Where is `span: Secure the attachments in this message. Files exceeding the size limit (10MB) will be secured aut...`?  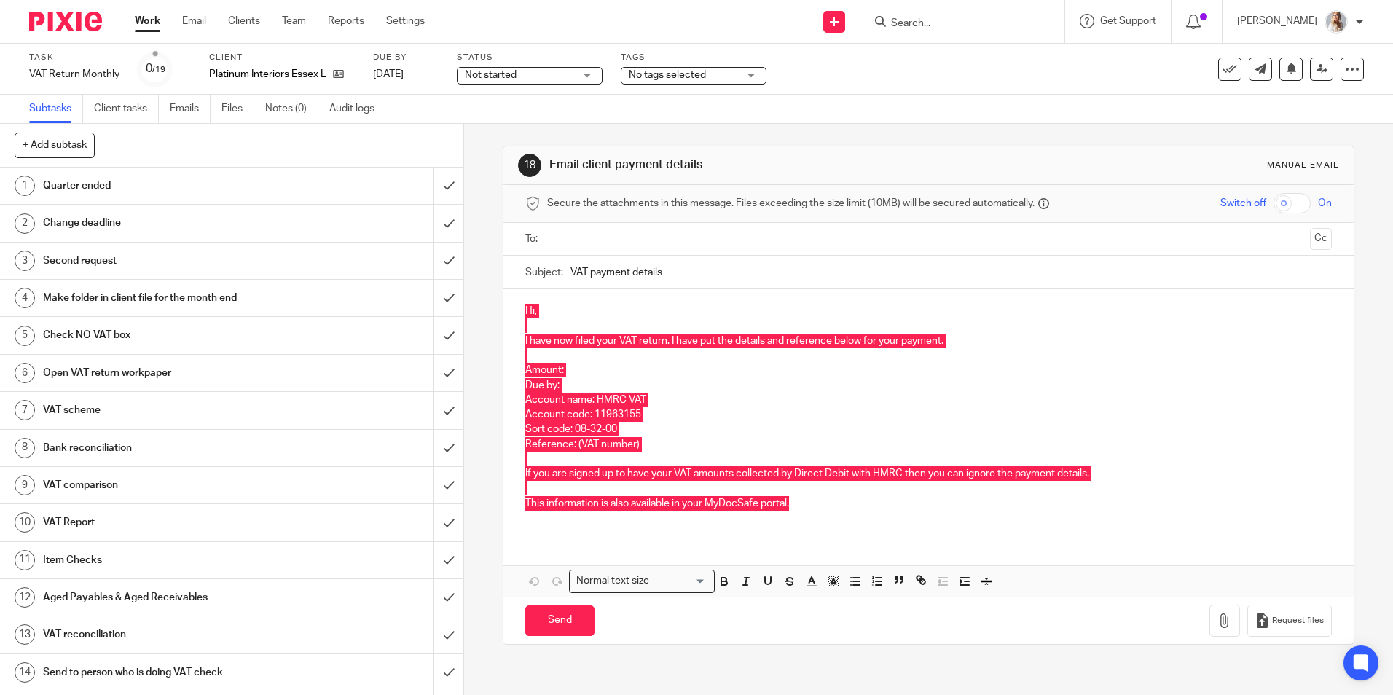 span: Secure the attachments in this message. Files exceeding the size limit (10MB) will be secured aut... is located at coordinates (791, 203).